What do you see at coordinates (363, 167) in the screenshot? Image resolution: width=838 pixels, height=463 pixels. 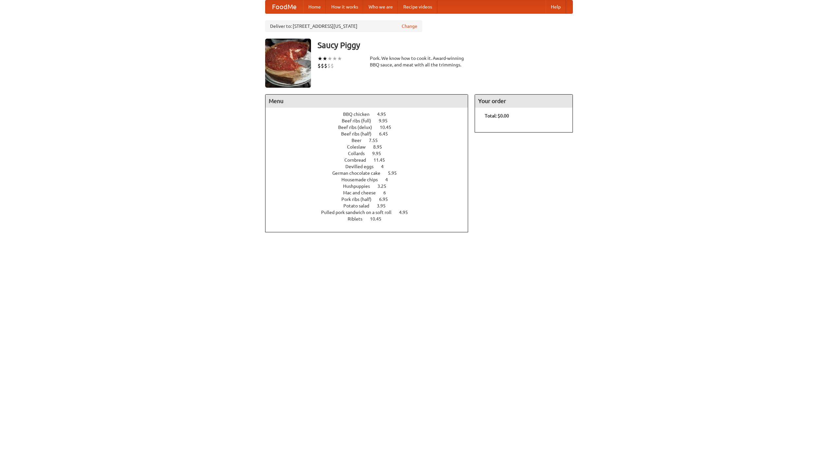 I see `span: Devilled eggs` at bounding box center [363, 167].